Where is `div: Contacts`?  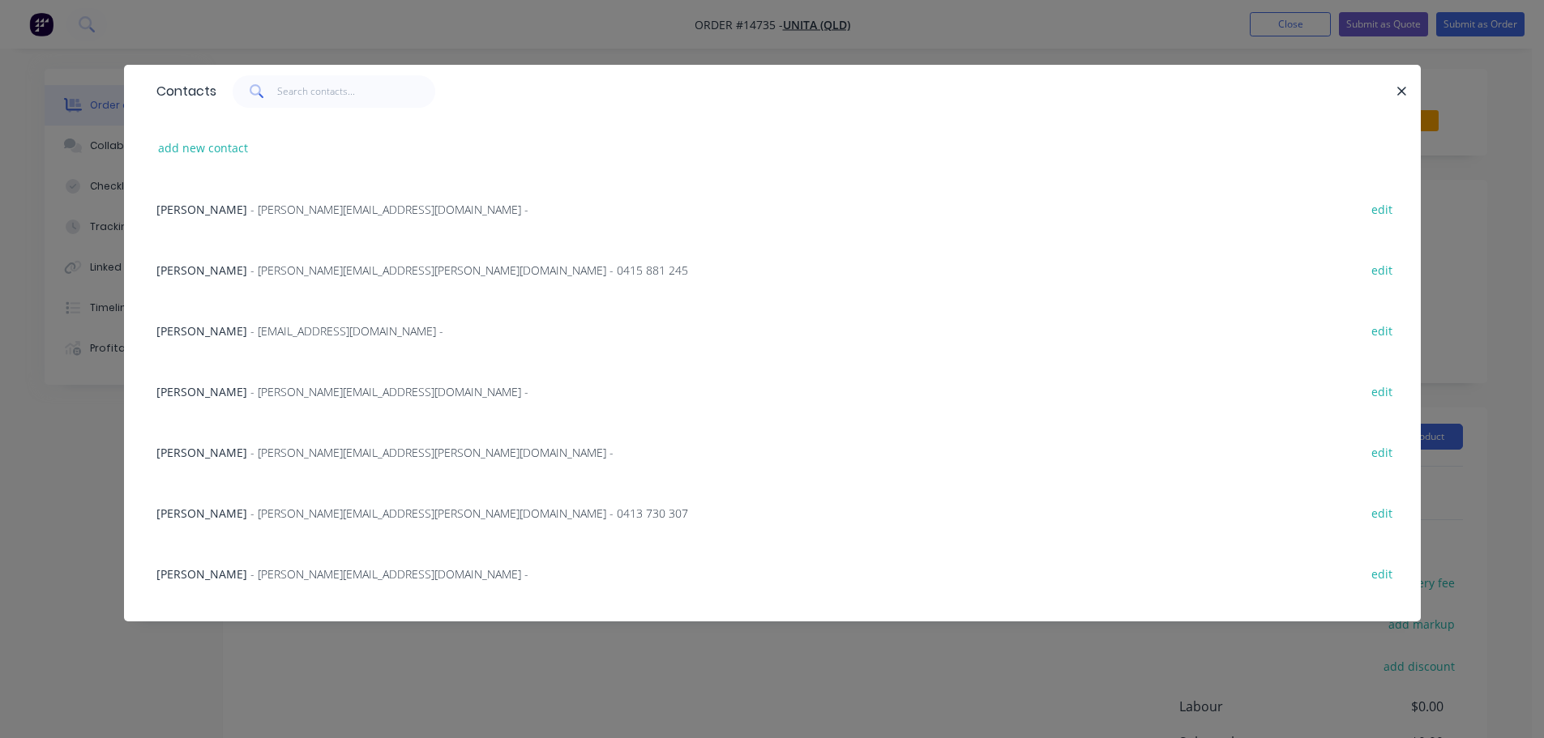 div: Contacts is located at coordinates (182, 92).